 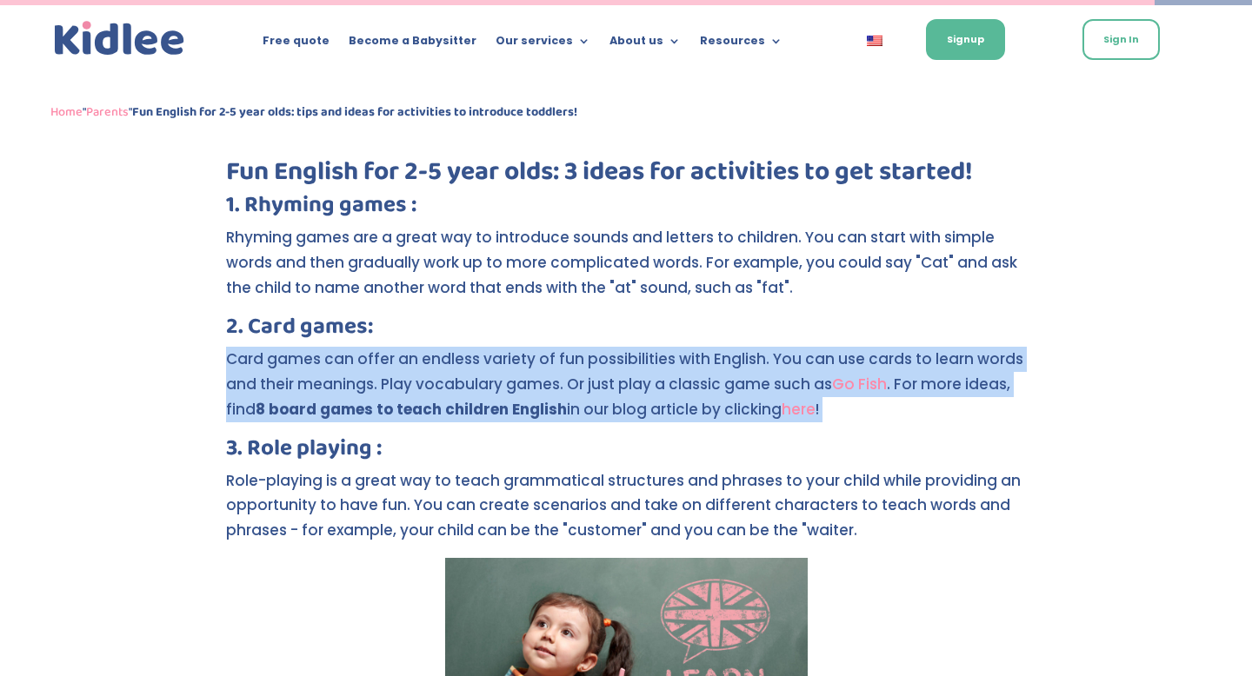 I want to click on a: Our services, so click(x=543, y=44).